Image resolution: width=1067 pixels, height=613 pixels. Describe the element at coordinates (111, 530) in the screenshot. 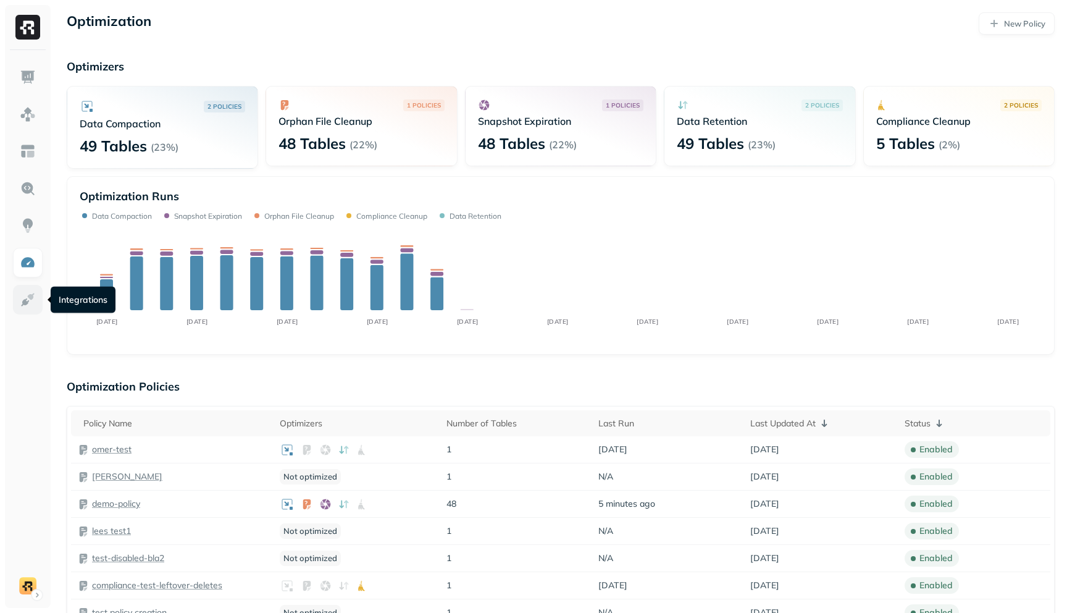

I see `a: lees test1` at that location.